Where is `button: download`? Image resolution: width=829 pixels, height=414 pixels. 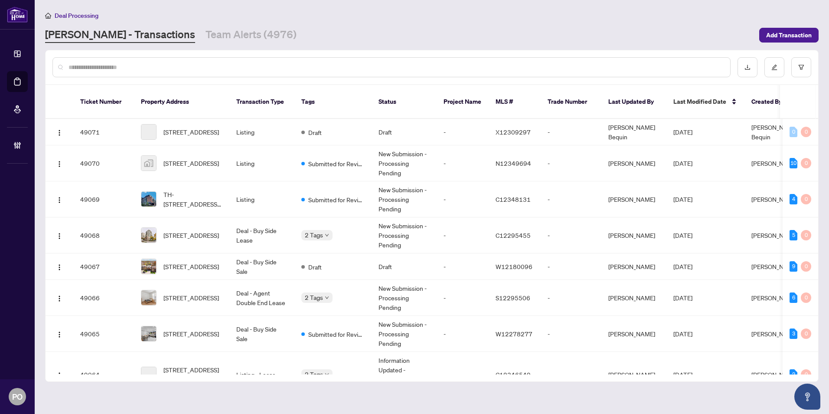
button: download is located at coordinates (748, 67).